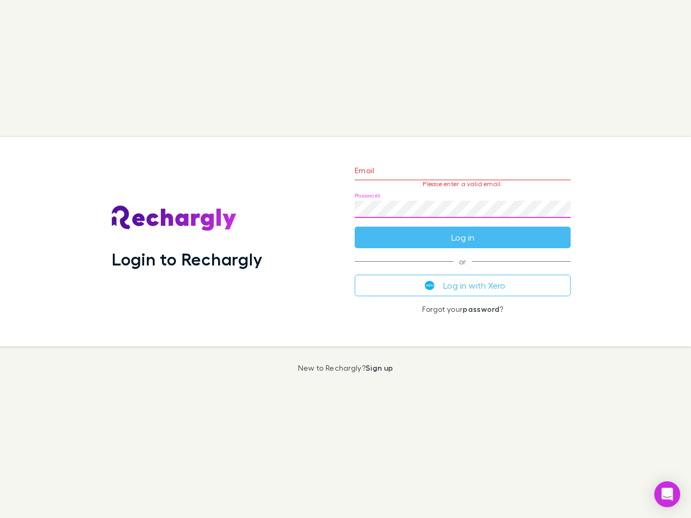  Describe the element at coordinates (462, 309) in the screenshot. I see `p: Forgot your ?` at that location.